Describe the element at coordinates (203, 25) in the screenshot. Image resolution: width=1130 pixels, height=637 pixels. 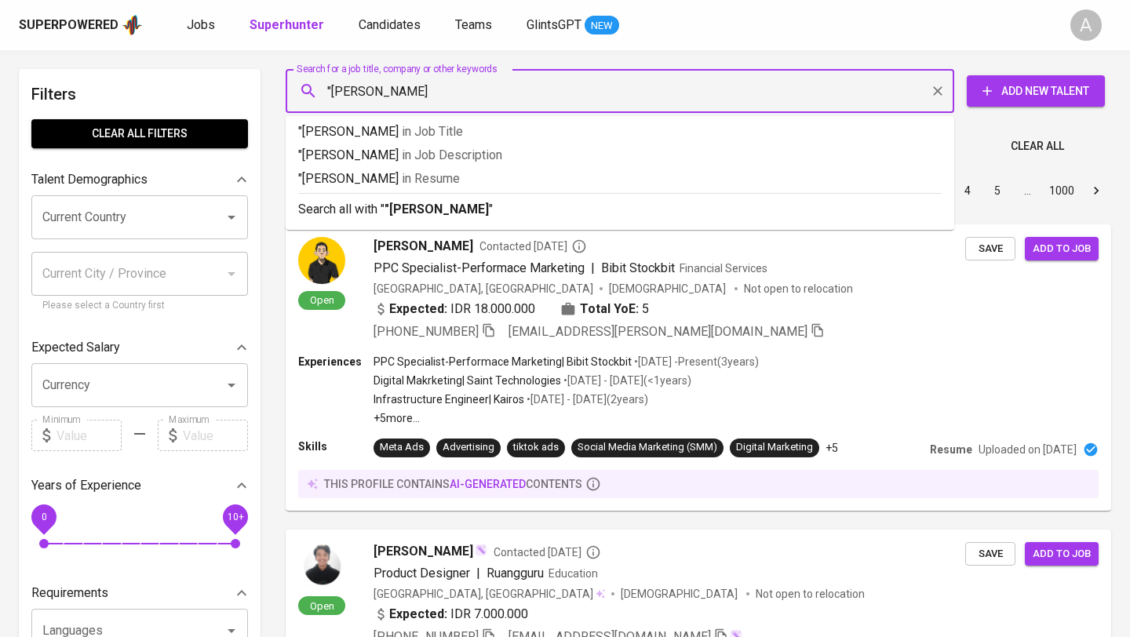
I see `a: Jobs` at that location.